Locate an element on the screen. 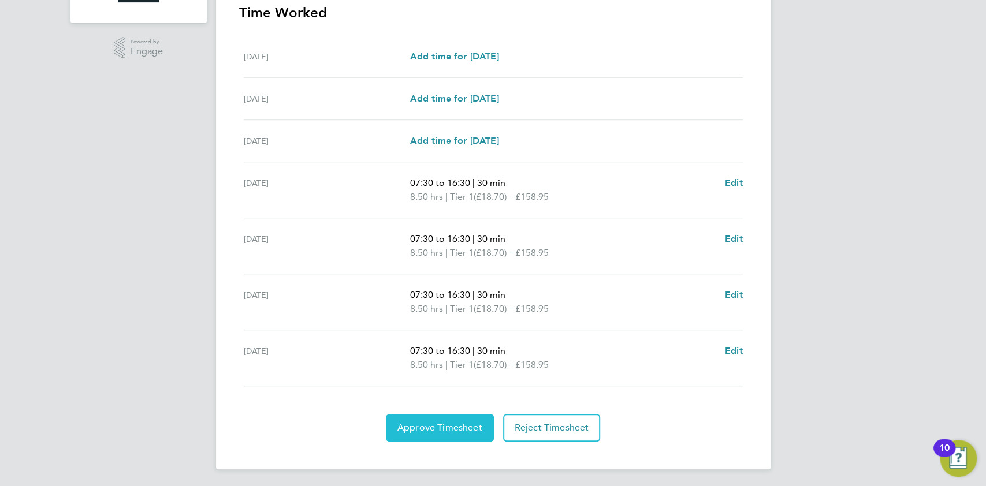  button: Approve Timesheet is located at coordinates (439, 428).